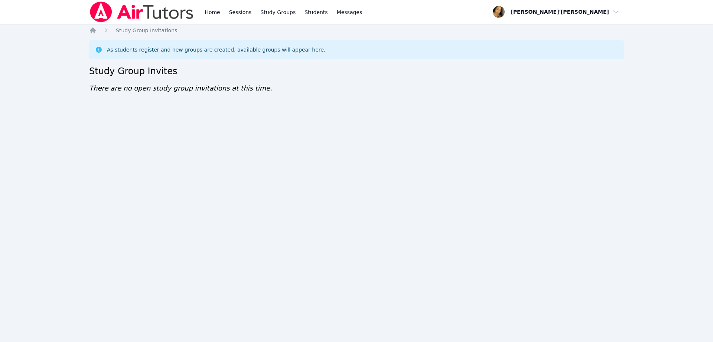 This screenshot has height=342, width=713. What do you see at coordinates (141, 12) in the screenshot?
I see `img: Air Tutors` at bounding box center [141, 12].